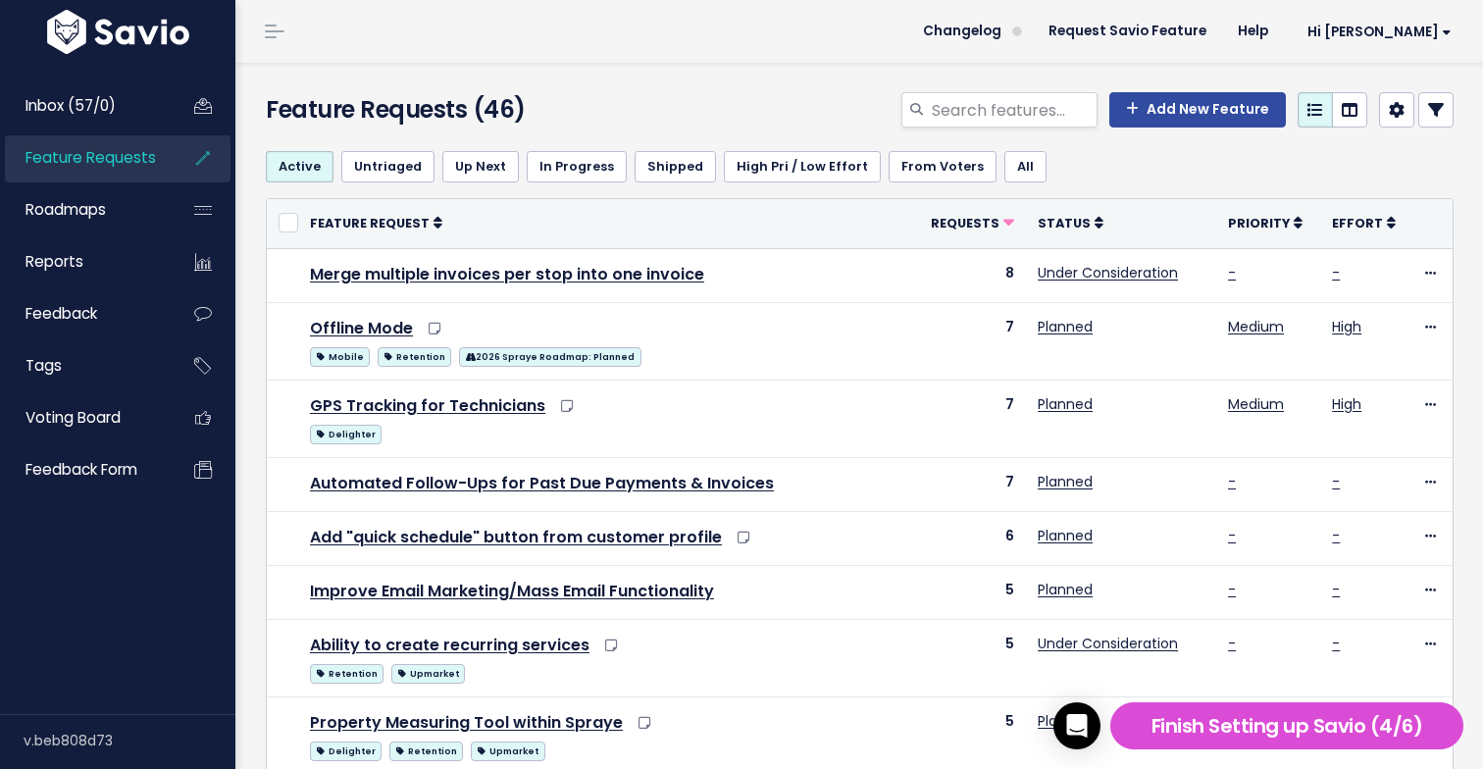 The width and height of the screenshot is (1483, 769). What do you see at coordinates (299, 167) in the screenshot?
I see `a: Active` at bounding box center [299, 167].